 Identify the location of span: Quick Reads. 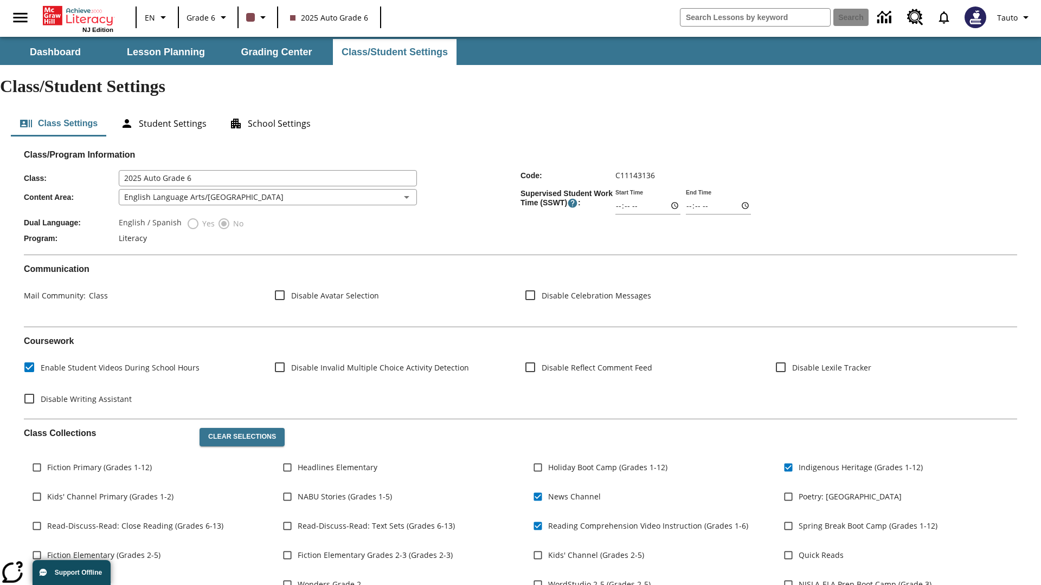
(821, 555).